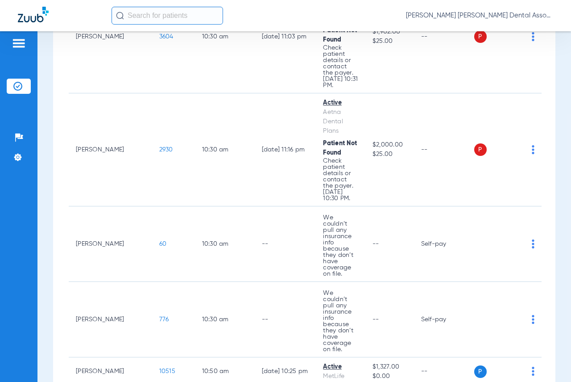 The width and height of the screenshot is (571, 382). What do you see at coordinates (166, 150) in the screenshot?
I see `span: 2930` at bounding box center [166, 150].